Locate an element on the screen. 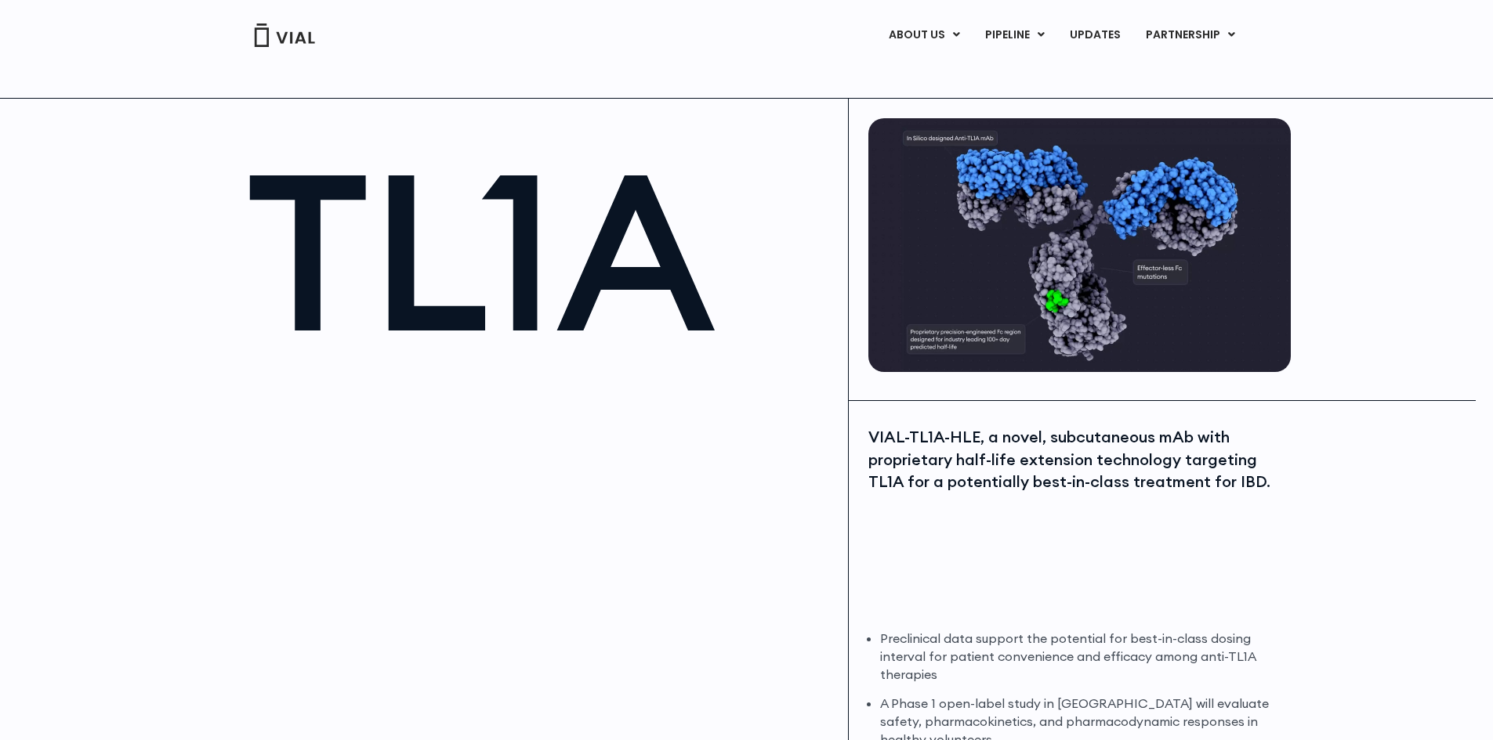 This screenshot has height=740, width=1493. a: PIPELINEMenu Toggle is located at coordinates (1014, 35).